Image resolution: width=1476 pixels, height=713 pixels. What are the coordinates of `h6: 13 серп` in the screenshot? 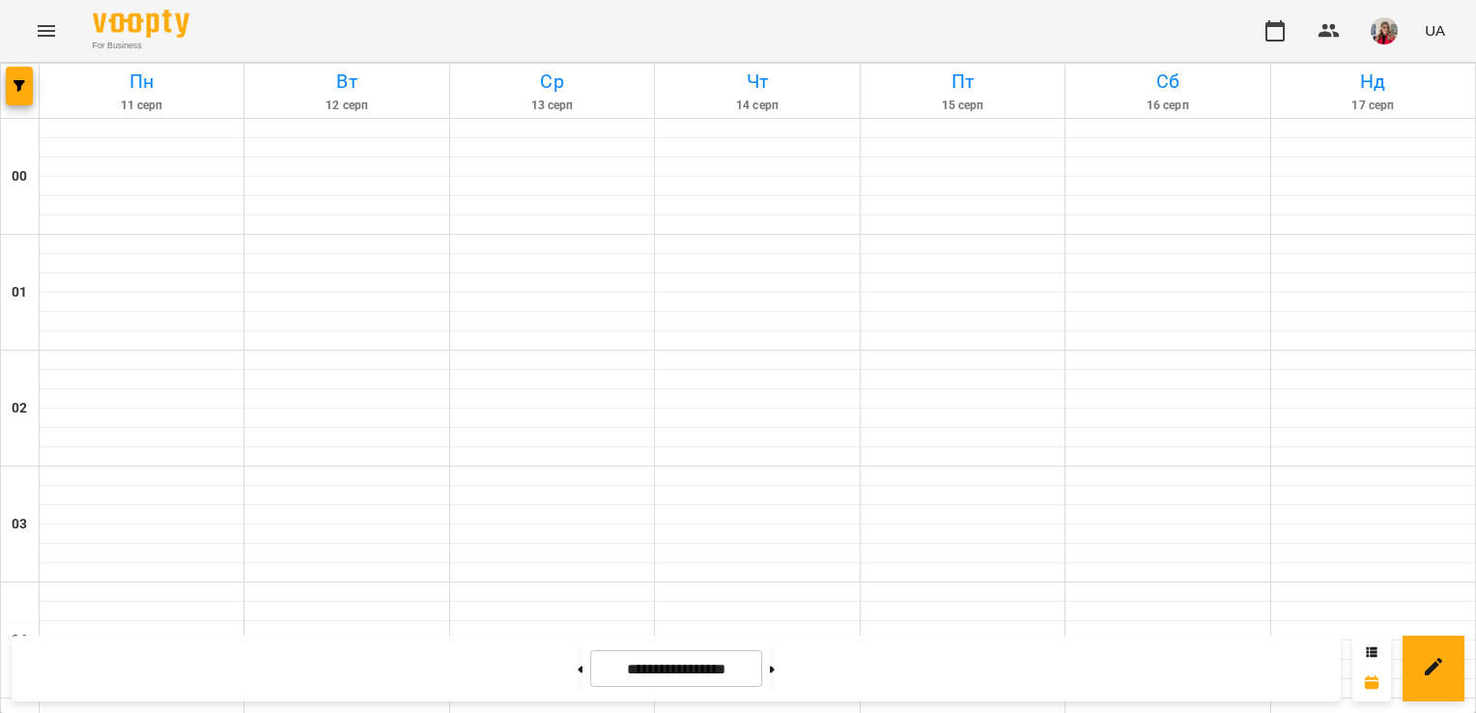 It's located at (552, 105).